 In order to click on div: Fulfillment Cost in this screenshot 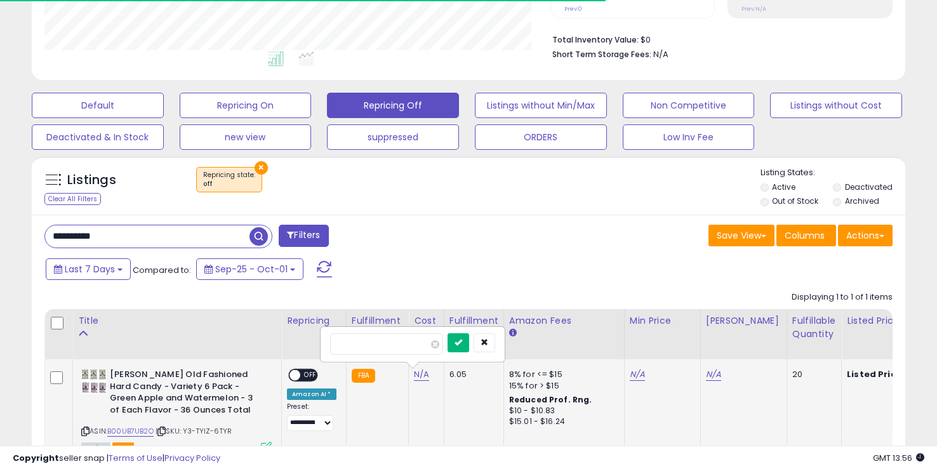, I will do `click(473, 328)`.